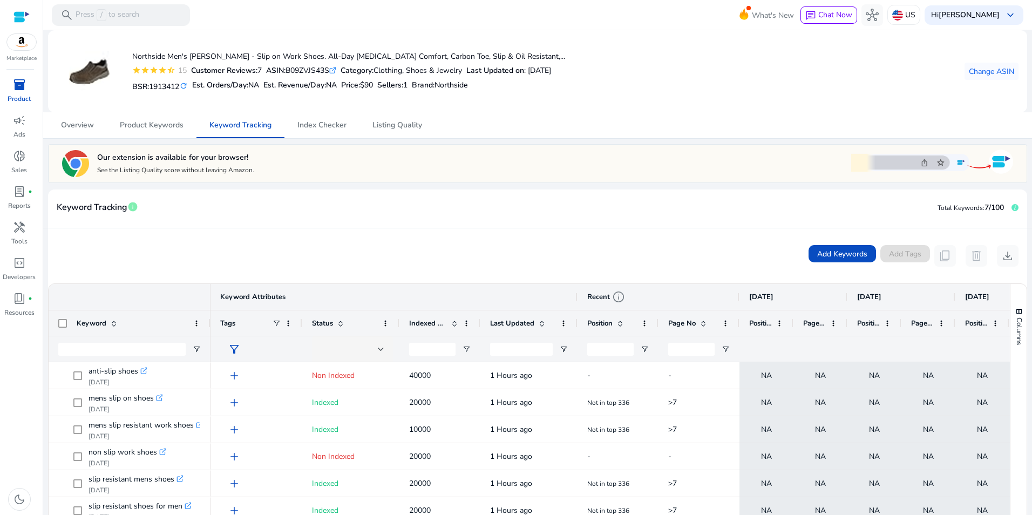 Image resolution: width=1032 pixels, height=515 pixels. Describe the element at coordinates (141, 425) in the screenshot. I see `span: mens slip resistant work shoes` at that location.